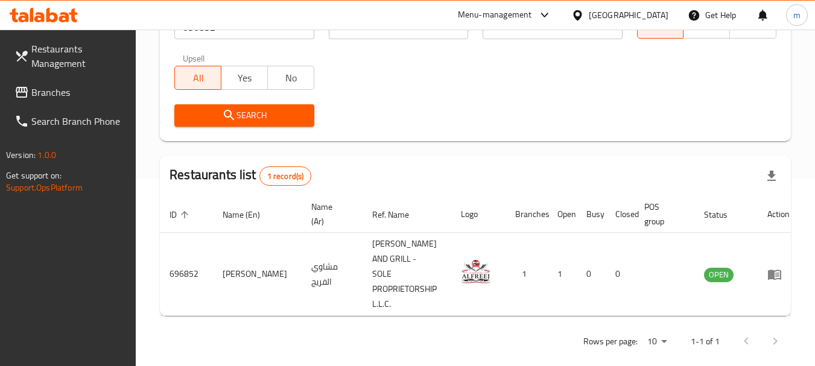 Image resolution: width=815 pixels, height=366 pixels. What do you see at coordinates (244, 78) in the screenshot?
I see `button: Yes` at bounding box center [244, 78].